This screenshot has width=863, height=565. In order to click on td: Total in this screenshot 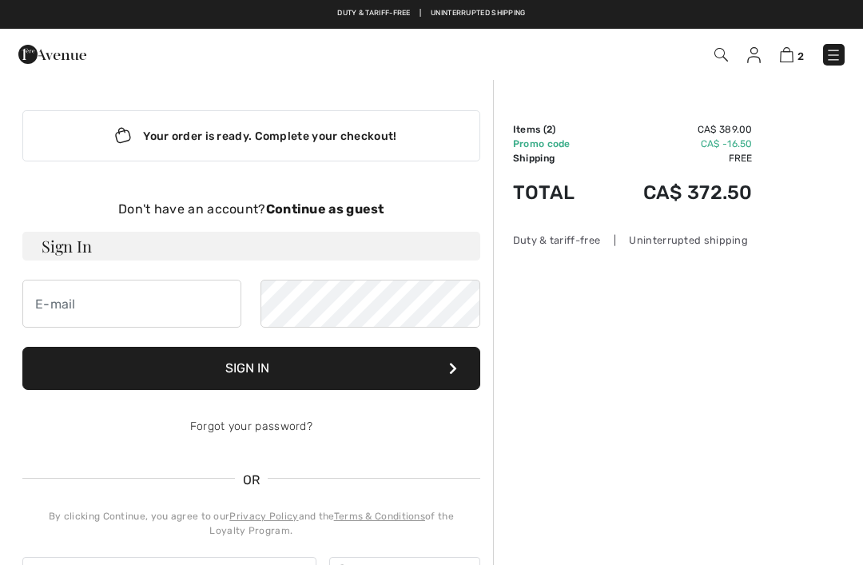, I will do `click(556, 193)`.